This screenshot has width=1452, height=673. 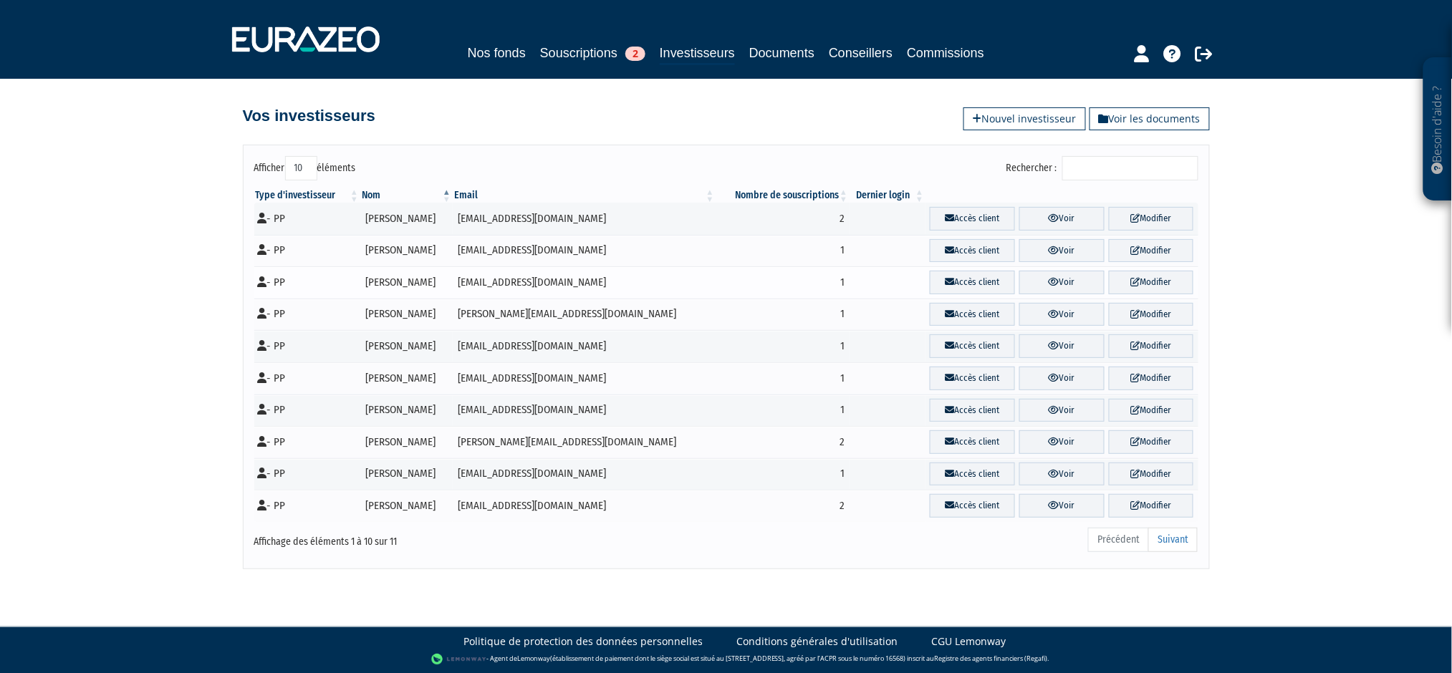 What do you see at coordinates (445, 538) in the screenshot?
I see `div: Affichage des éléments 1 à 10 sur 11` at bounding box center [445, 538].